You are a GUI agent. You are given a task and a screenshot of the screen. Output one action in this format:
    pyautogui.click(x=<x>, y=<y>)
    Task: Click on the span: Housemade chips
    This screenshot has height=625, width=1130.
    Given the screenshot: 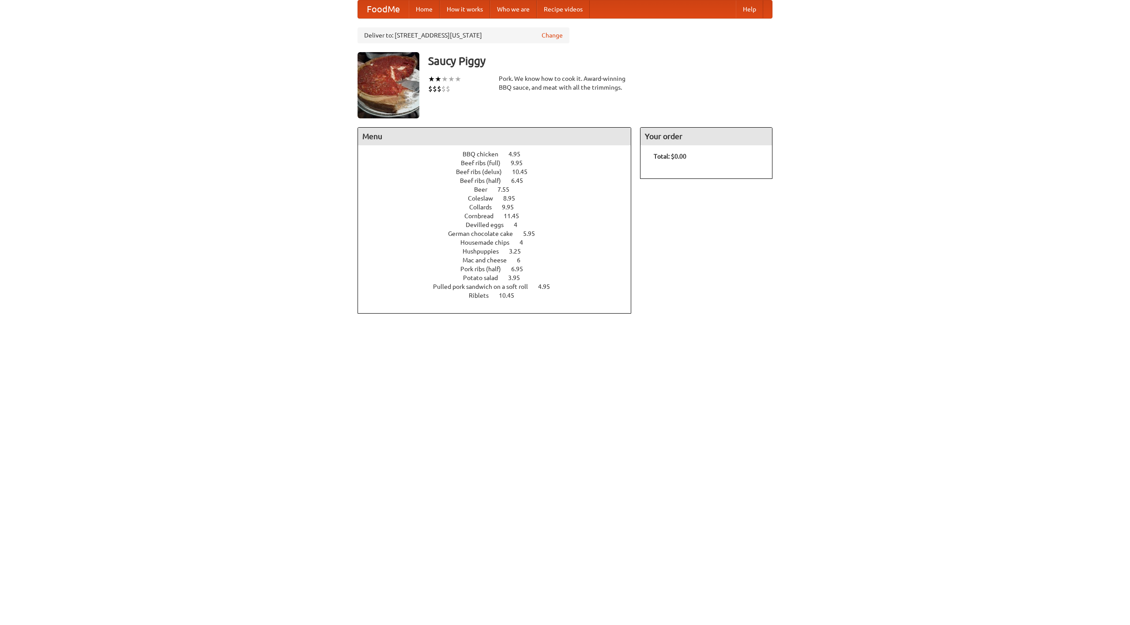 What is the action you would take?
    pyautogui.click(x=489, y=242)
    